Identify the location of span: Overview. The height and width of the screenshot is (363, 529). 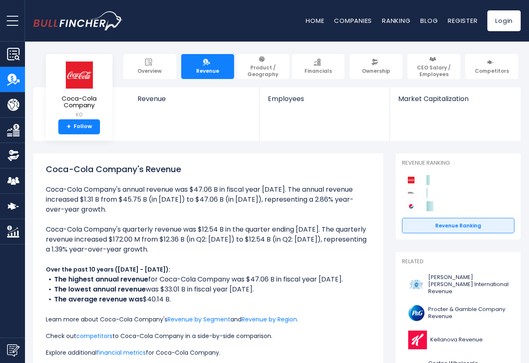
(149, 71).